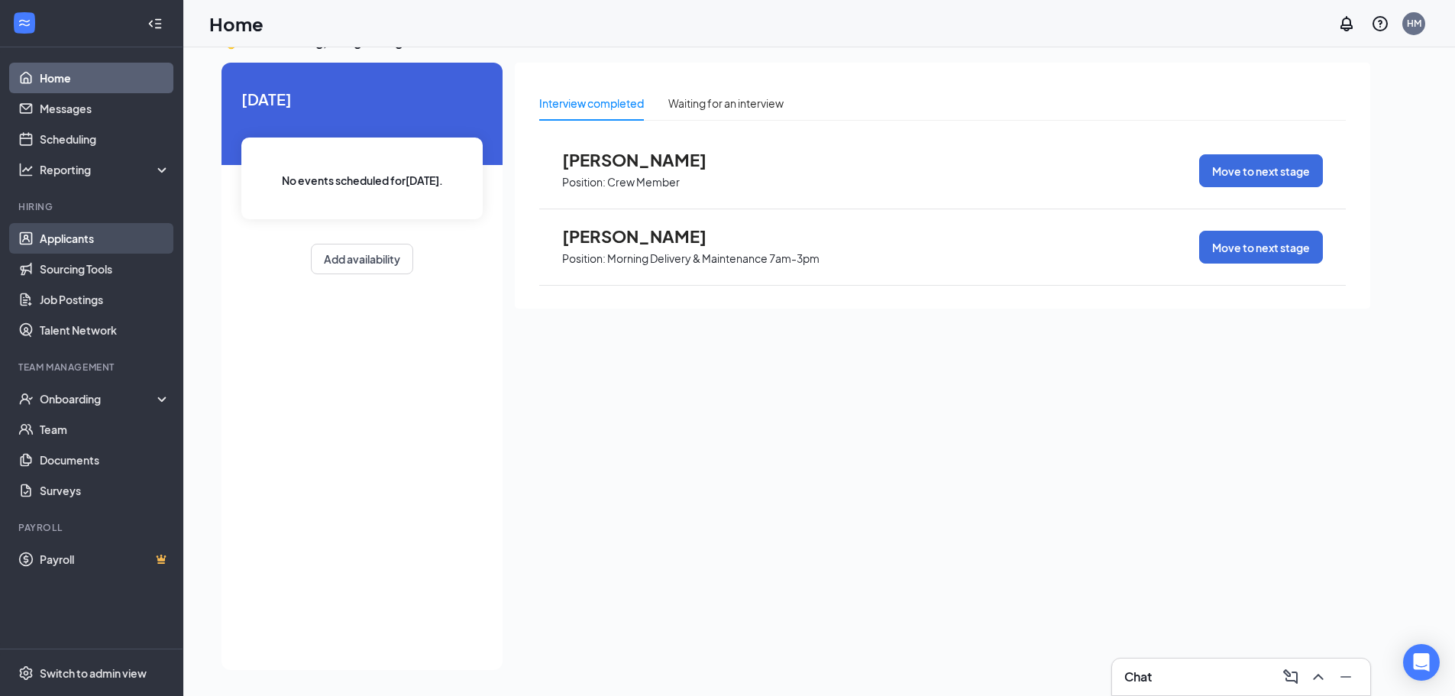  What do you see at coordinates (1380, 24) in the screenshot?
I see `svg: QuestionInfo` at bounding box center [1380, 24].